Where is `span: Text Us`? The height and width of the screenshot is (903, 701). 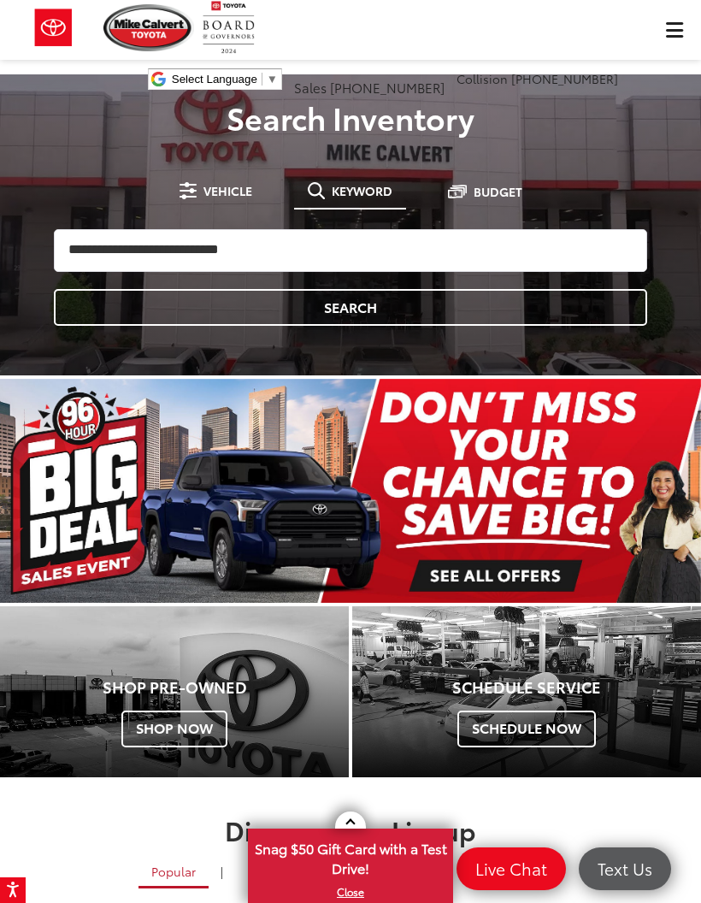 span: Text Us is located at coordinates (625, 868).